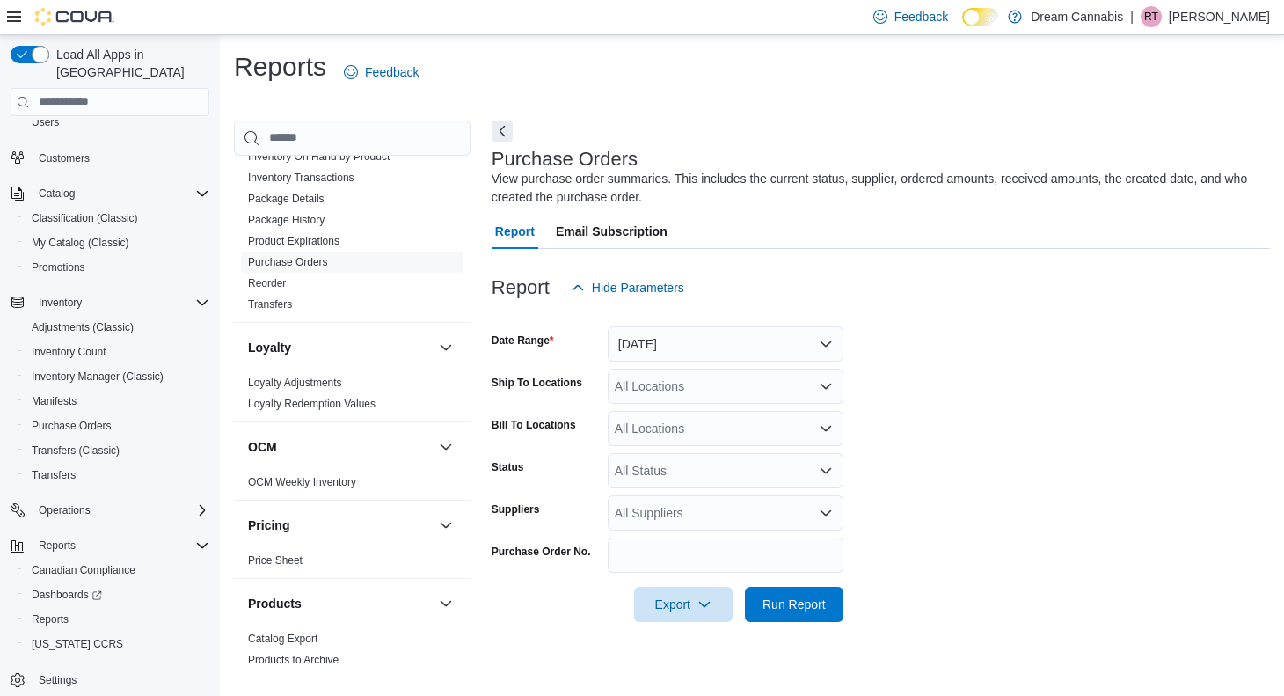 Image resolution: width=1284 pixels, height=696 pixels. I want to click on a: Feedback, so click(381, 72).